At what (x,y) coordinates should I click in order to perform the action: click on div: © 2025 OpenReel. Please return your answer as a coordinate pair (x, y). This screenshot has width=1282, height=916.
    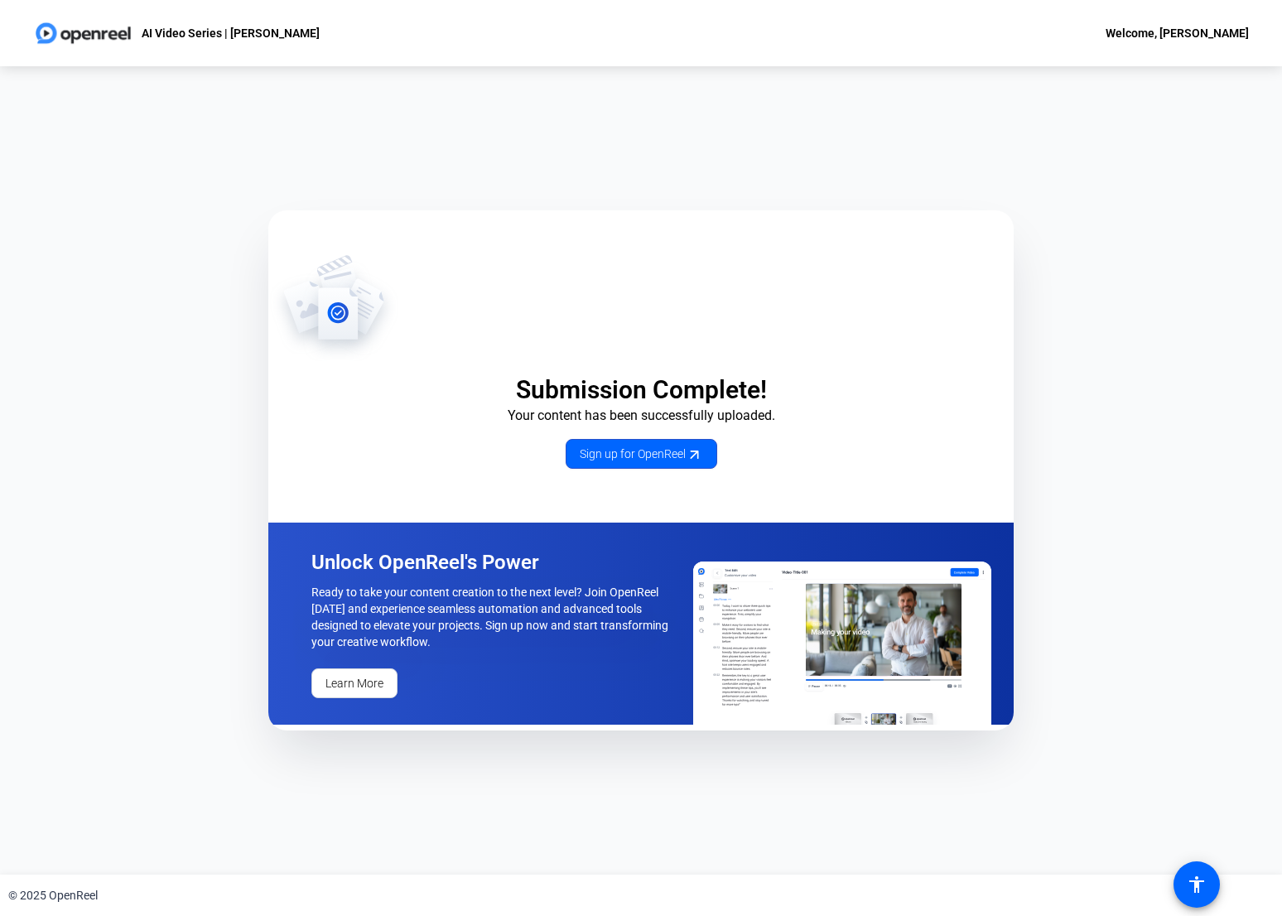
    Looking at the image, I should click on (53, 895).